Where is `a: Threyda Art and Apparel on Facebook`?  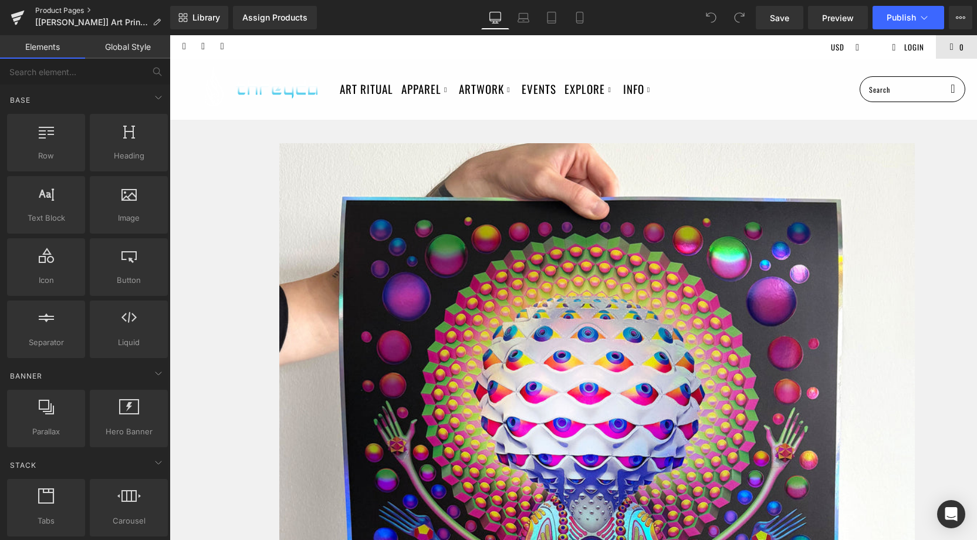
a: Threyda Art and Apparel on Facebook is located at coordinates (14, 11).